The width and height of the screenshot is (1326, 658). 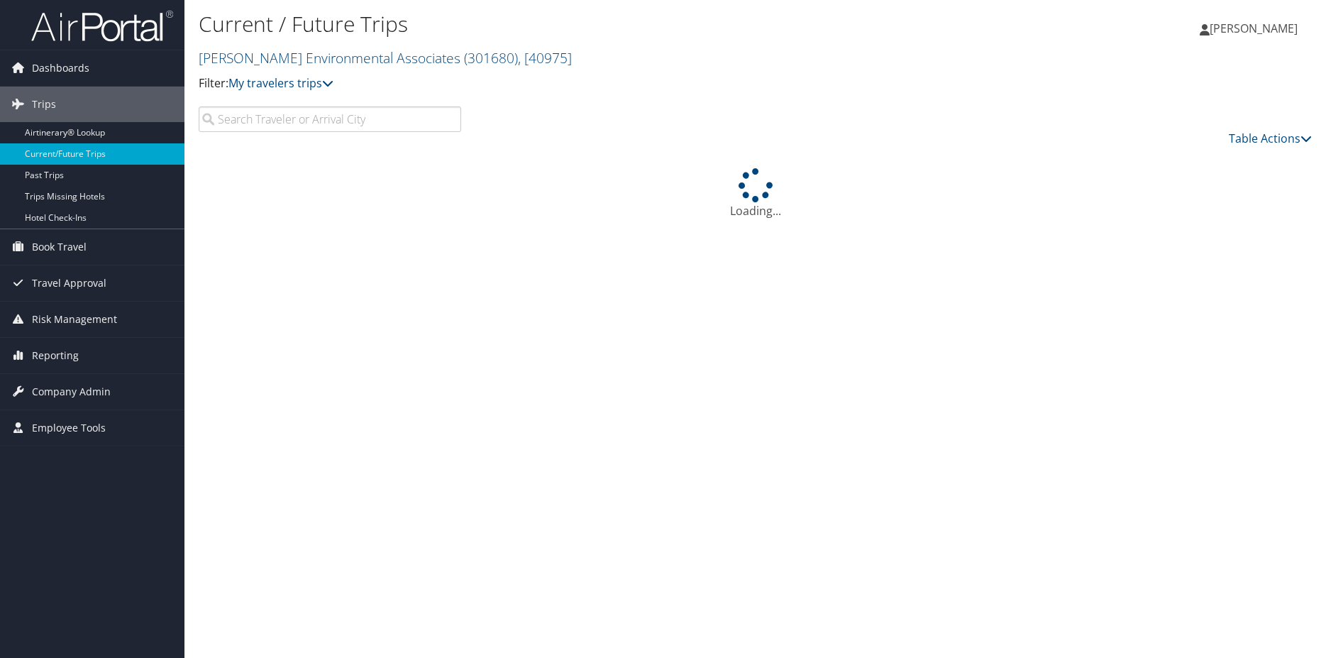 I want to click on span: ( 301680 ), so click(x=491, y=57).